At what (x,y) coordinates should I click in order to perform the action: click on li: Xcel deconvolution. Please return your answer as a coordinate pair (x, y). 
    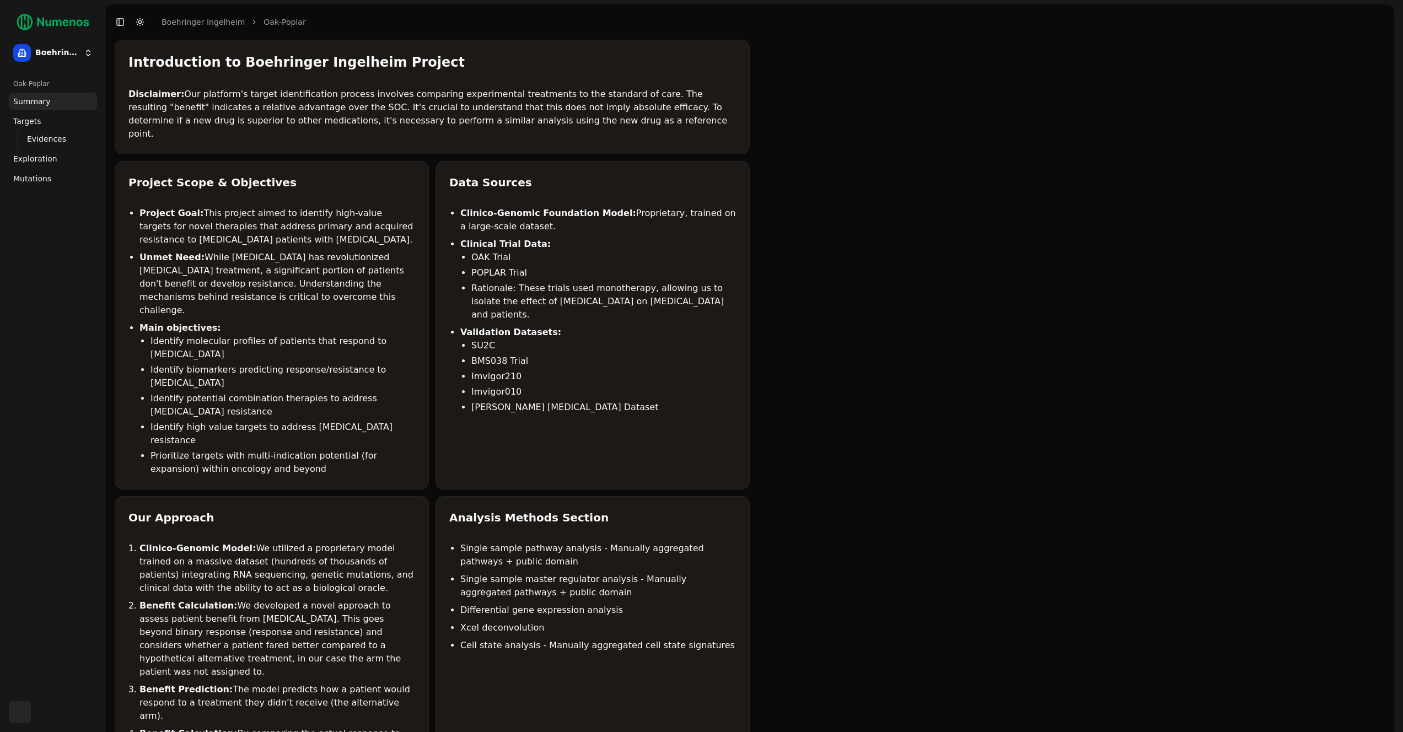
    Looking at the image, I should click on (598, 628).